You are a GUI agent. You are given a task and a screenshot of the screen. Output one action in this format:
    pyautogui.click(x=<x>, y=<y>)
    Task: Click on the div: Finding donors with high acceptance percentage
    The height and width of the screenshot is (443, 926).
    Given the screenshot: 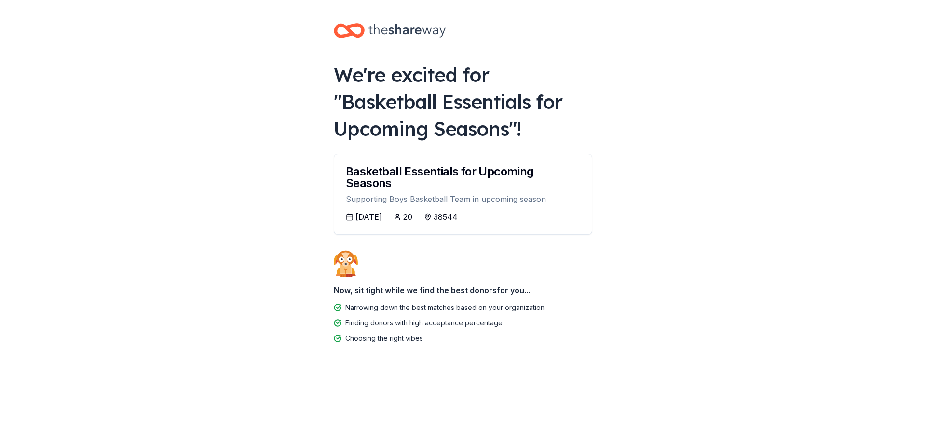 What is the action you would take?
    pyautogui.click(x=424, y=323)
    